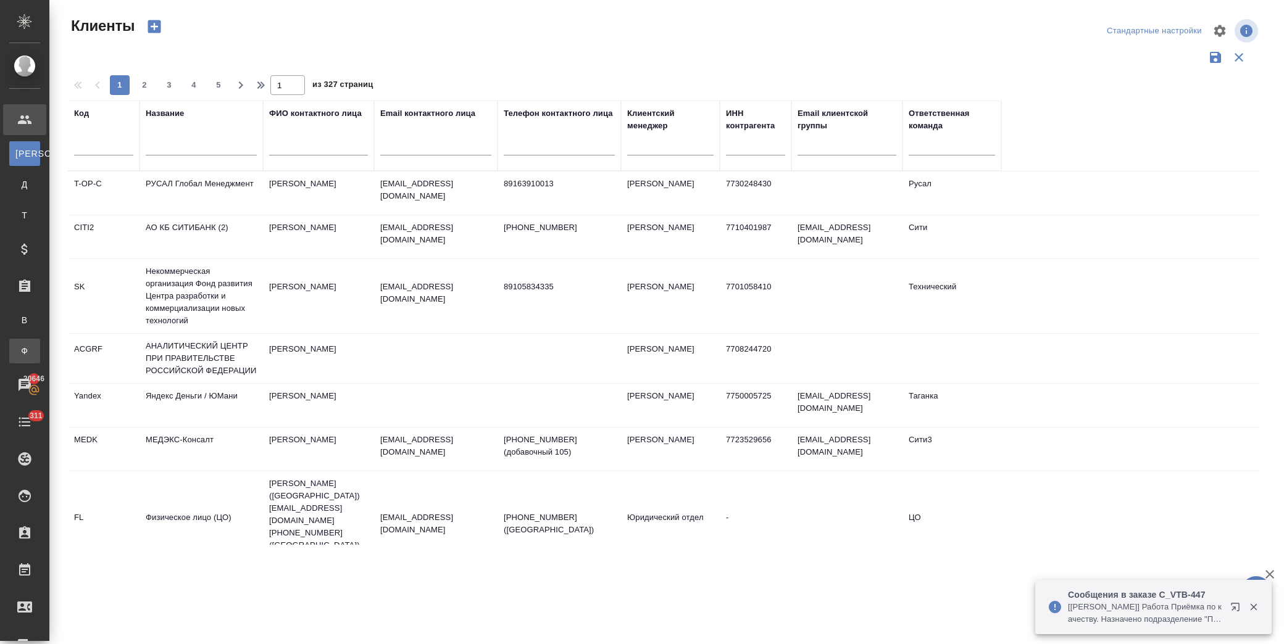  What do you see at coordinates (201, 193) in the screenshot?
I see `td: РУСАЛ Глобал Менеджмент` at bounding box center [201, 193].